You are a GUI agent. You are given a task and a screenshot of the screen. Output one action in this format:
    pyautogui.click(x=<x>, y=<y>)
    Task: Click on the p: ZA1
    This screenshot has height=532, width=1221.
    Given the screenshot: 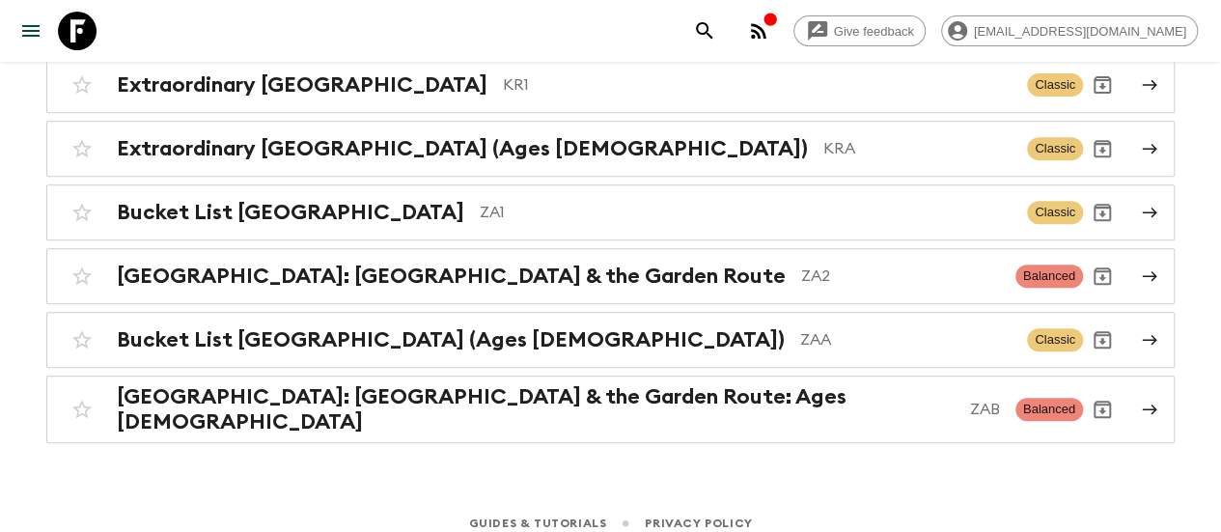 What is the action you would take?
    pyautogui.click(x=745, y=212)
    